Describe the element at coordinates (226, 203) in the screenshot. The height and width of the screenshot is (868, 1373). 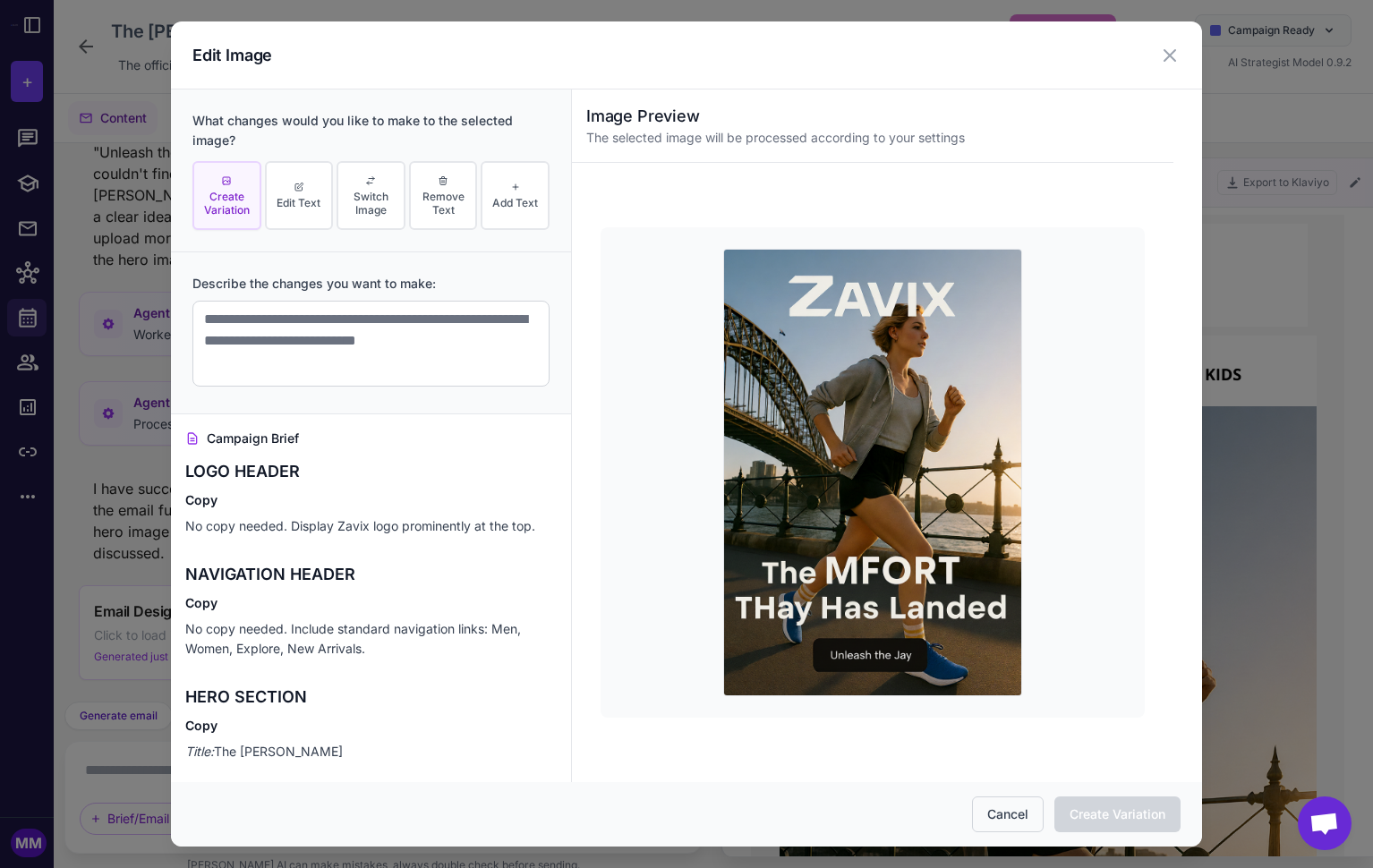
I see `span: Create Variation` at that location.